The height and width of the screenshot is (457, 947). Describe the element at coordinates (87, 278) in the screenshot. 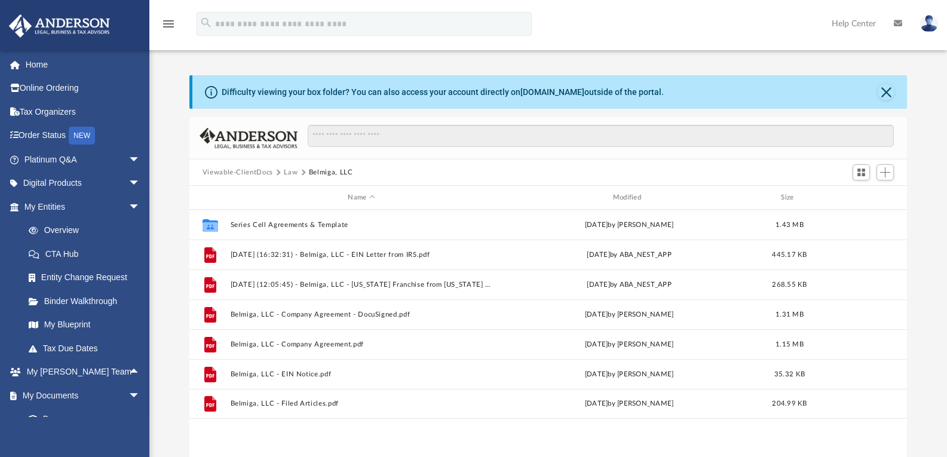

I see `a: Entity Change Request` at that location.